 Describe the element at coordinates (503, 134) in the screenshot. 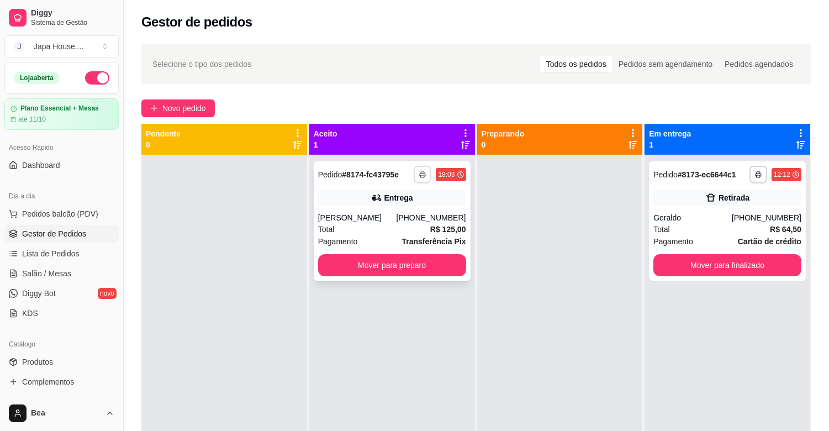

I see `p: Preparando` at that location.